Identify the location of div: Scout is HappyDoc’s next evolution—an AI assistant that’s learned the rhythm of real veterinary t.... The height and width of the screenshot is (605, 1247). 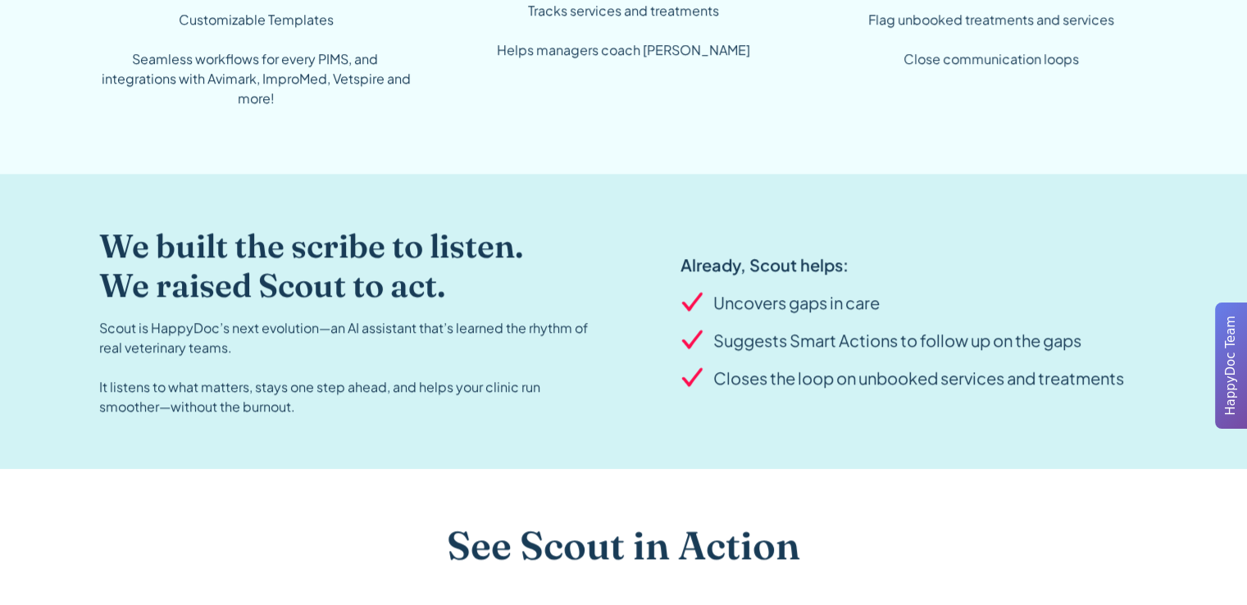
(345, 367).